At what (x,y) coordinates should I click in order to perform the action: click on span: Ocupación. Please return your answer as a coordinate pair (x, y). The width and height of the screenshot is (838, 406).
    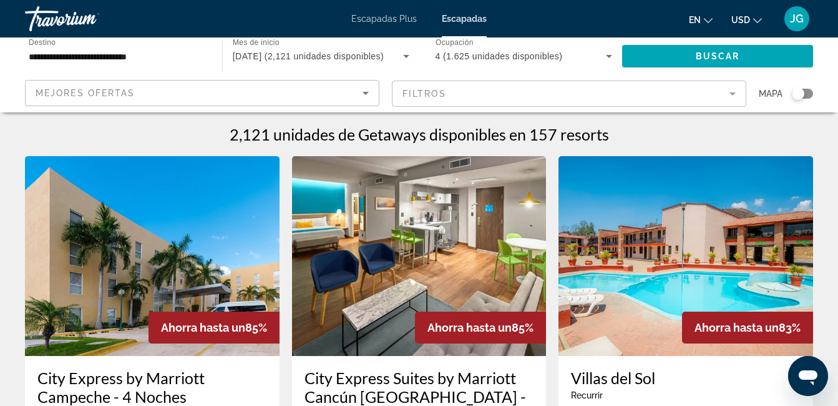
    Looking at the image, I should click on (454, 42).